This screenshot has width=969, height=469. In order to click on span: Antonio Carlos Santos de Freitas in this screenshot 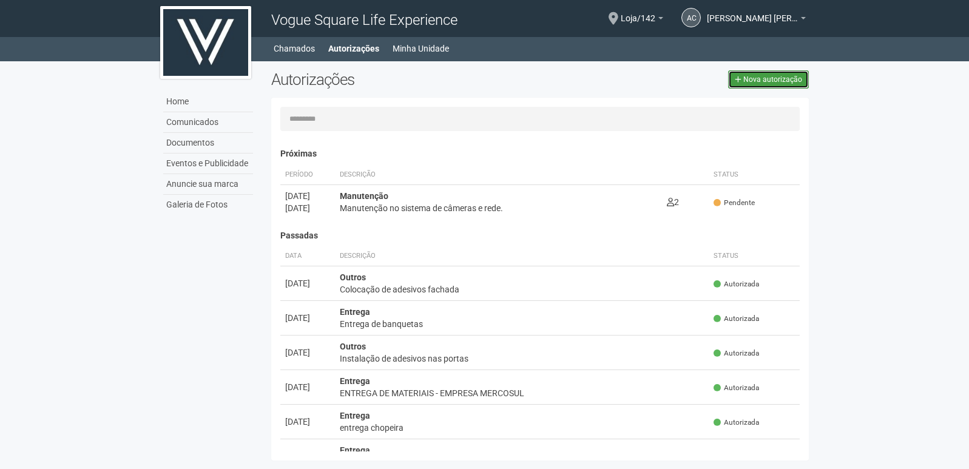, I will do `click(752, 12)`.